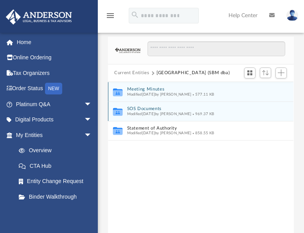  What do you see at coordinates (110, 18) in the screenshot?
I see `a: menu` at bounding box center [110, 18].